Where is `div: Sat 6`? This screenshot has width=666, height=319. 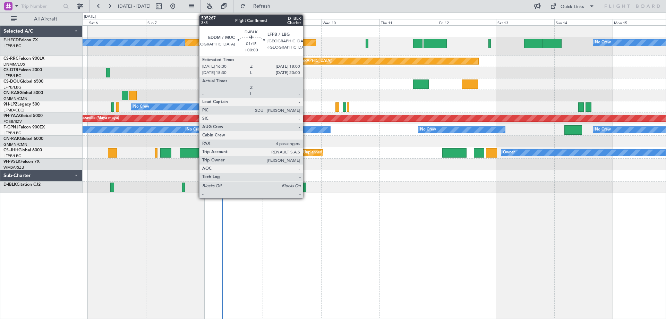 div: Sat 6 is located at coordinates (117, 22).